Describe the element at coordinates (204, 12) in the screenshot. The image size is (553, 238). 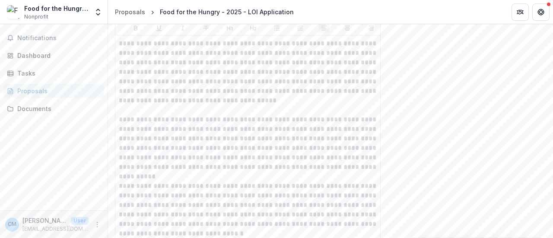
I see `nav: breadcrumb` at that location.